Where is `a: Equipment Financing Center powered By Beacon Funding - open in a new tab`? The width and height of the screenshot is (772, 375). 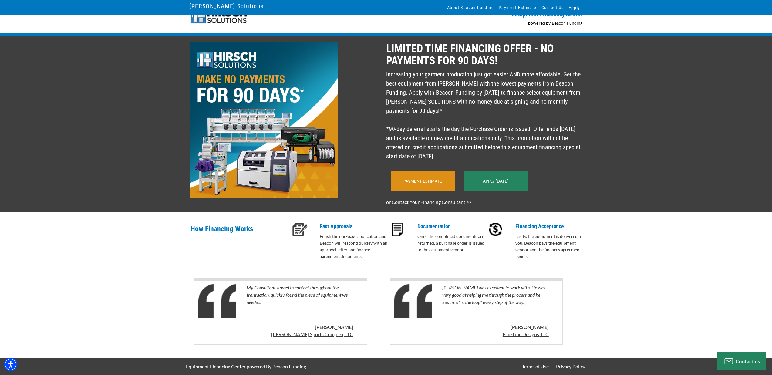 a: Equipment Financing Center powered By Beacon Funding - open in a new tab is located at coordinates (246, 366).